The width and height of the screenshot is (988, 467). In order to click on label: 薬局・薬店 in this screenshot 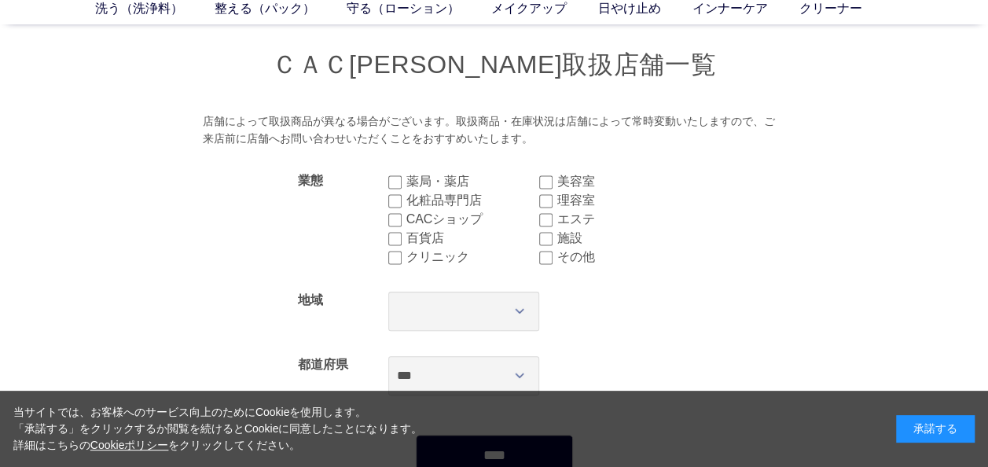, I will do `click(473, 182)`.